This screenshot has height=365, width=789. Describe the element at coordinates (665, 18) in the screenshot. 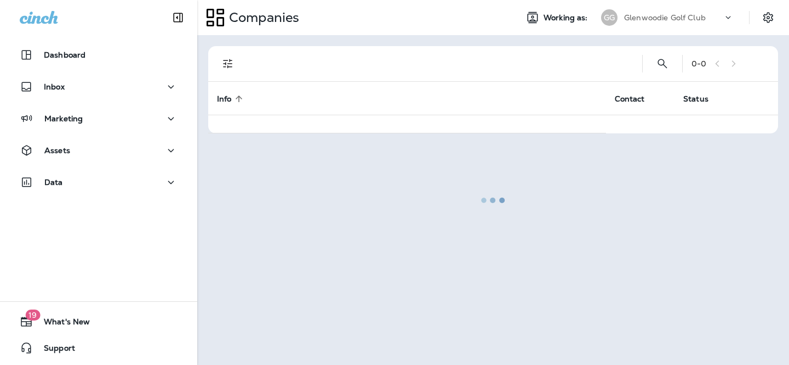

I see `p: Glenwoodie Golf Club` at that location.